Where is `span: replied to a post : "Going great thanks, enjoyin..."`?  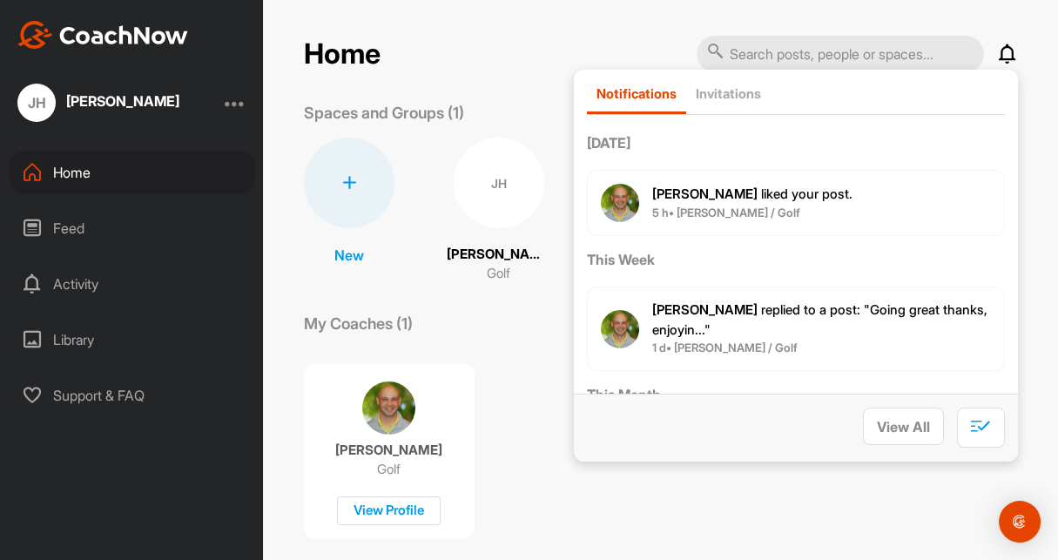 span: replied to a post : "Going great thanks, enjoyin..." is located at coordinates (820, 320).